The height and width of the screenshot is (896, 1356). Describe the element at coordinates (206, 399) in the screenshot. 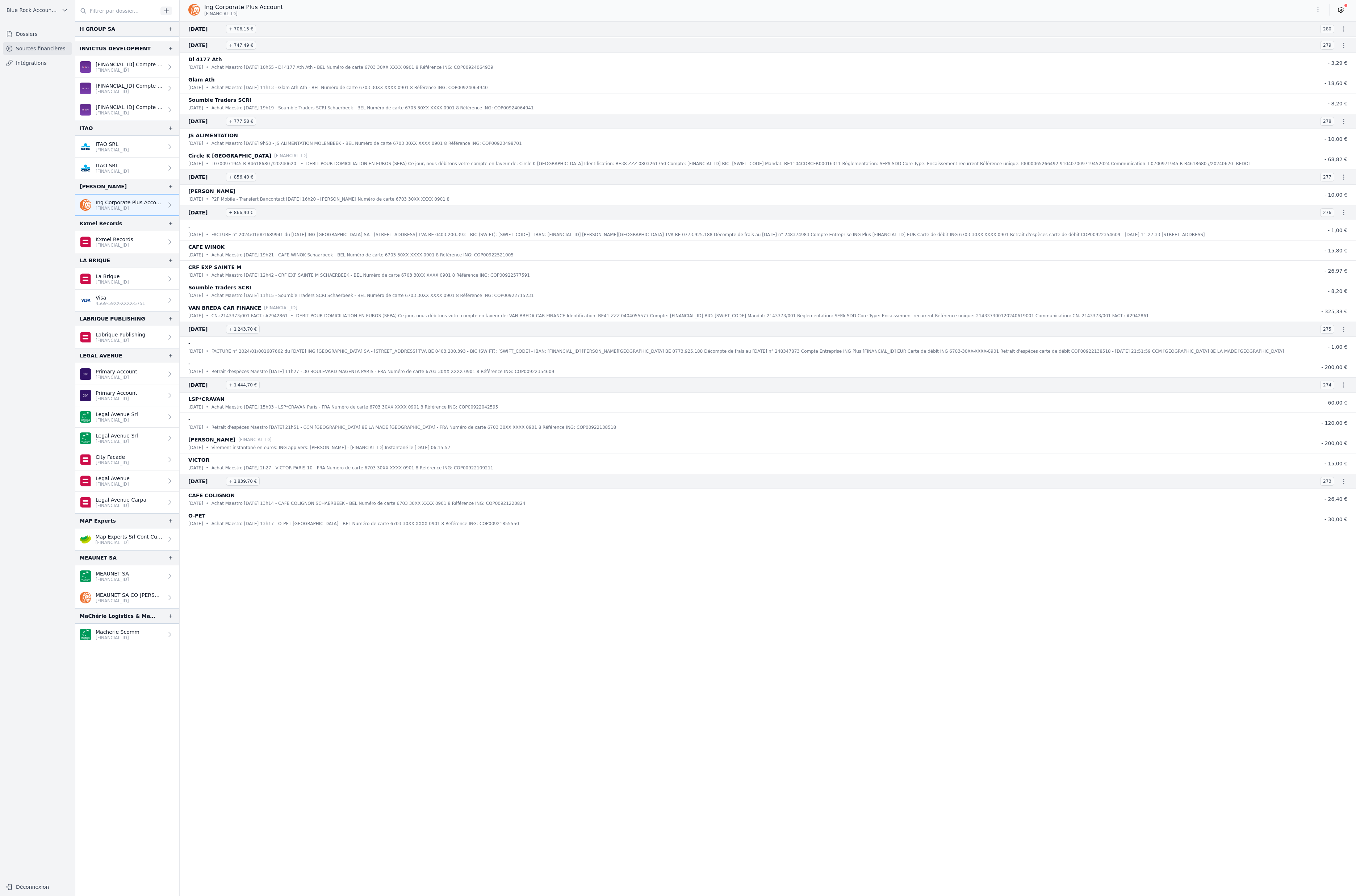

I see `p: LSP*CRAVAN` at that location.